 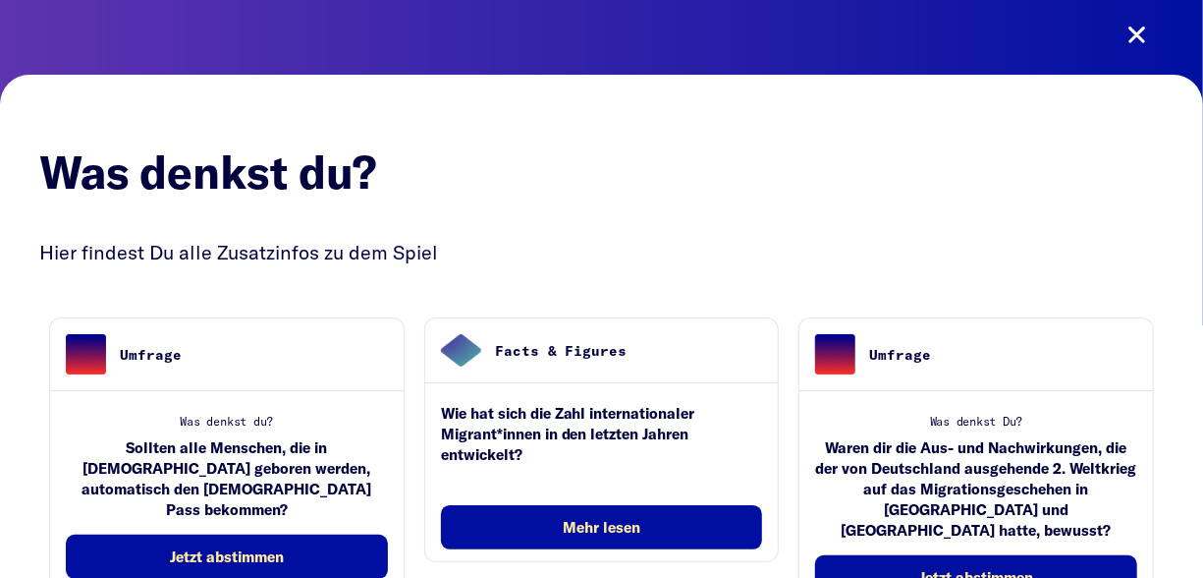 I want to click on div: Facts & Figures, so click(x=622, y=350).